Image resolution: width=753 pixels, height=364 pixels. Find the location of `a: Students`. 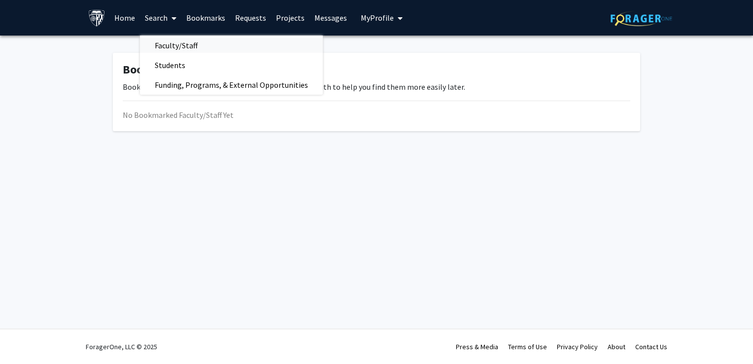

a: Students is located at coordinates (231, 65).